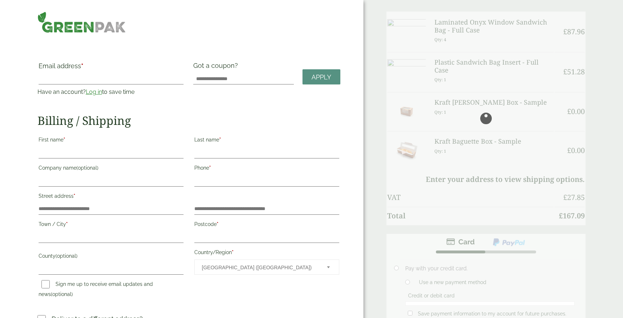 The image size is (623, 318). I want to click on span: Country/Region, so click(267, 267).